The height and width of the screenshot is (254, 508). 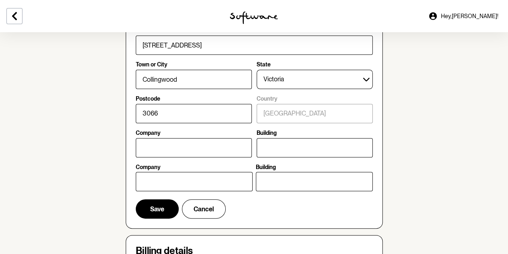 What do you see at coordinates (254, 45) in the screenshot?
I see `input: Address line 2` at bounding box center [254, 45].